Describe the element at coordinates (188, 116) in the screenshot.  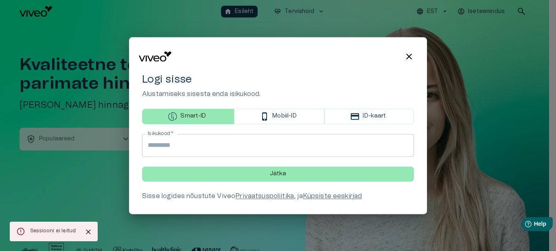
I see `button: Smart-ID` at that location.